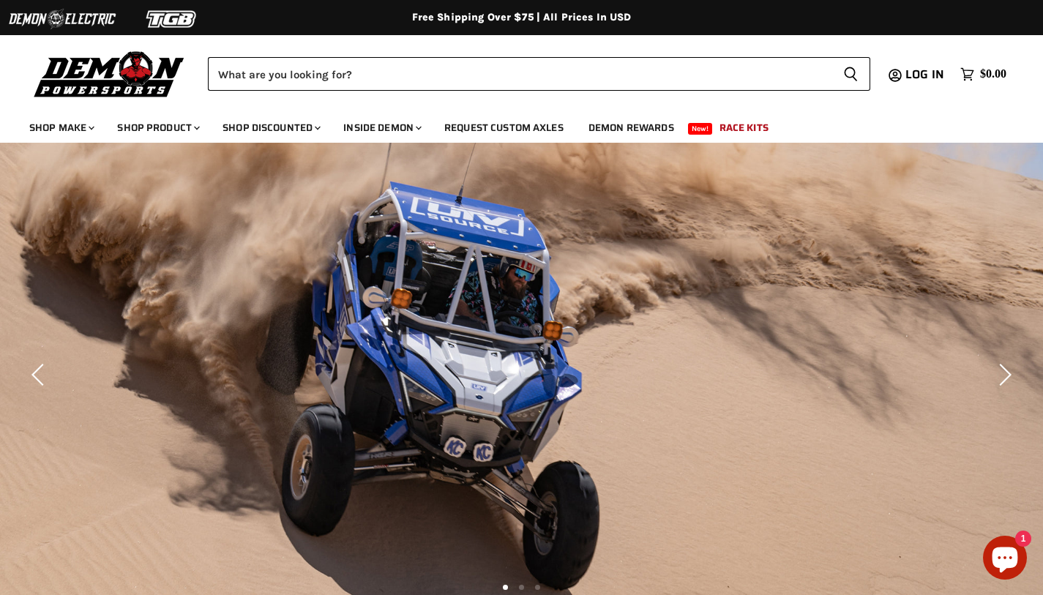 This screenshot has width=1043, height=595. I want to click on img: Demon Powersports, so click(109, 73).